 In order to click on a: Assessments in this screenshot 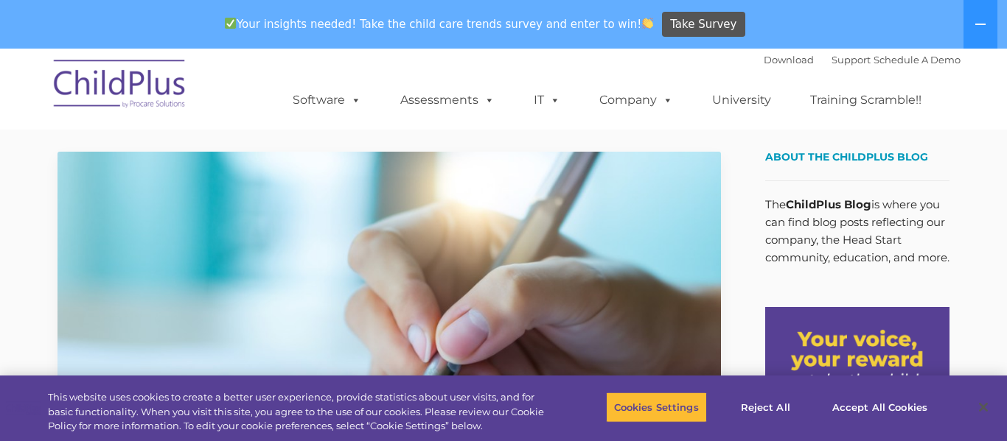, I will do `click(447, 100)`.